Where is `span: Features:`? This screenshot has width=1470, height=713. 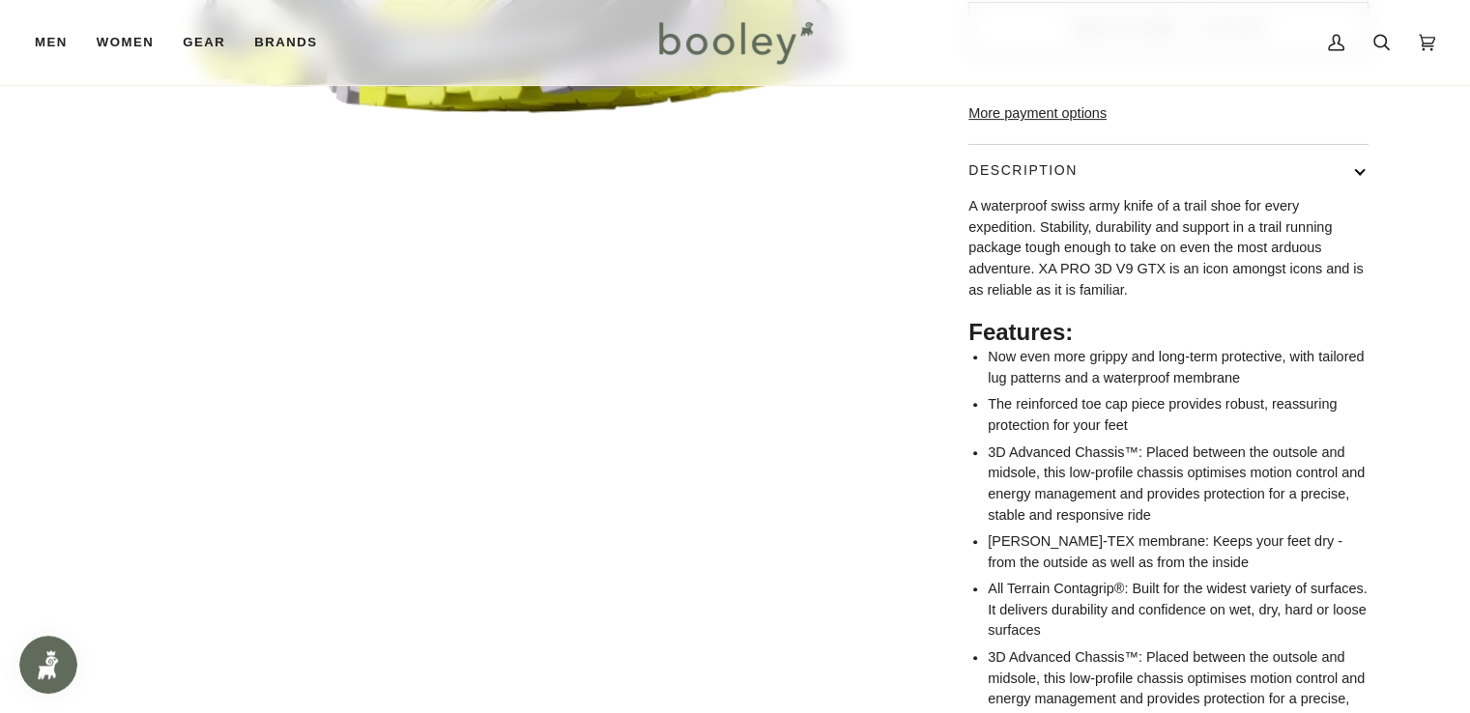 span: Features: is located at coordinates (1021, 332).